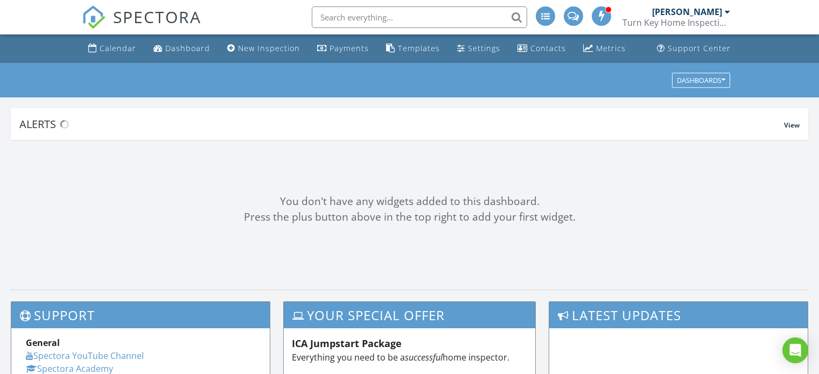  I want to click on em: successful, so click(424, 357).